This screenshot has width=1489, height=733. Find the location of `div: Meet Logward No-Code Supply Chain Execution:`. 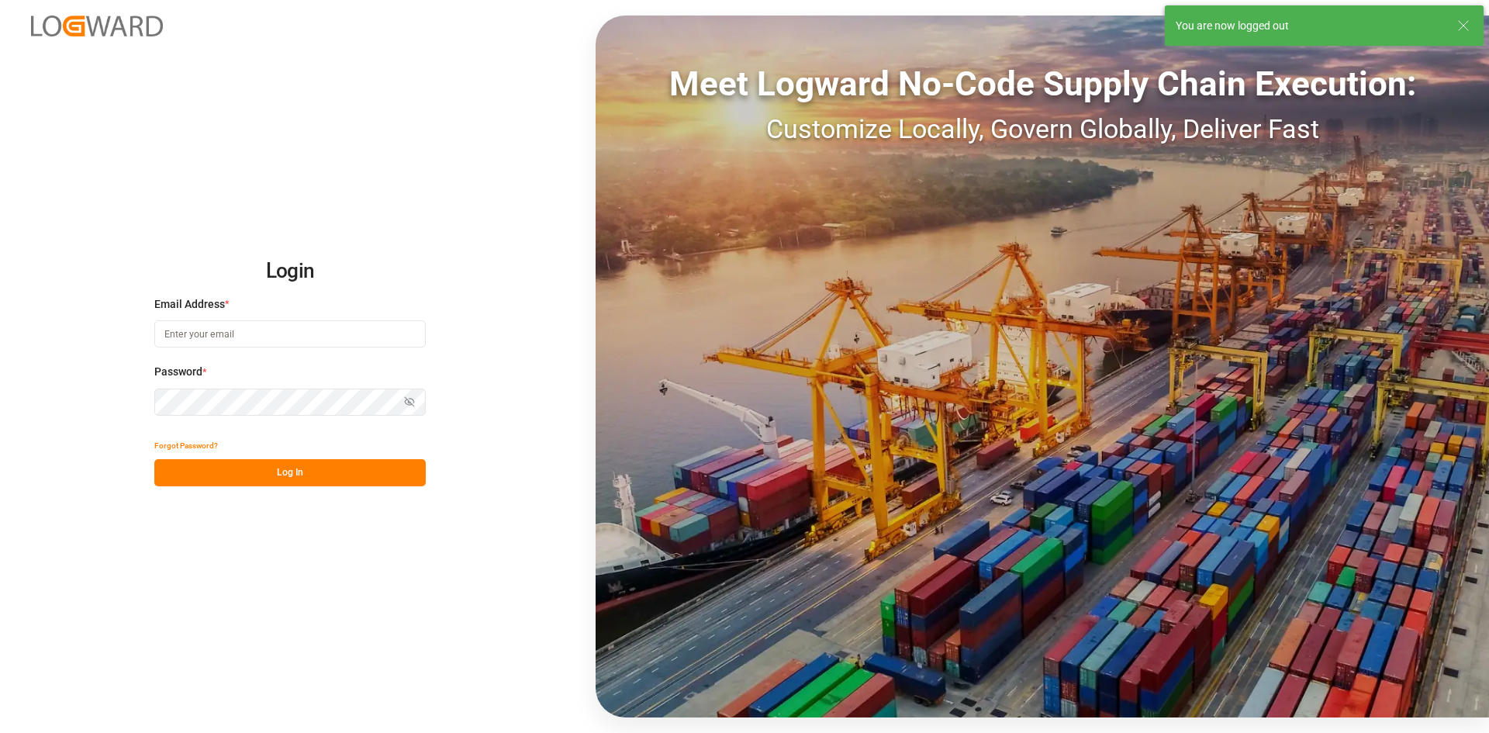

div: Meet Logward No-Code Supply Chain Execution: is located at coordinates (1043, 84).